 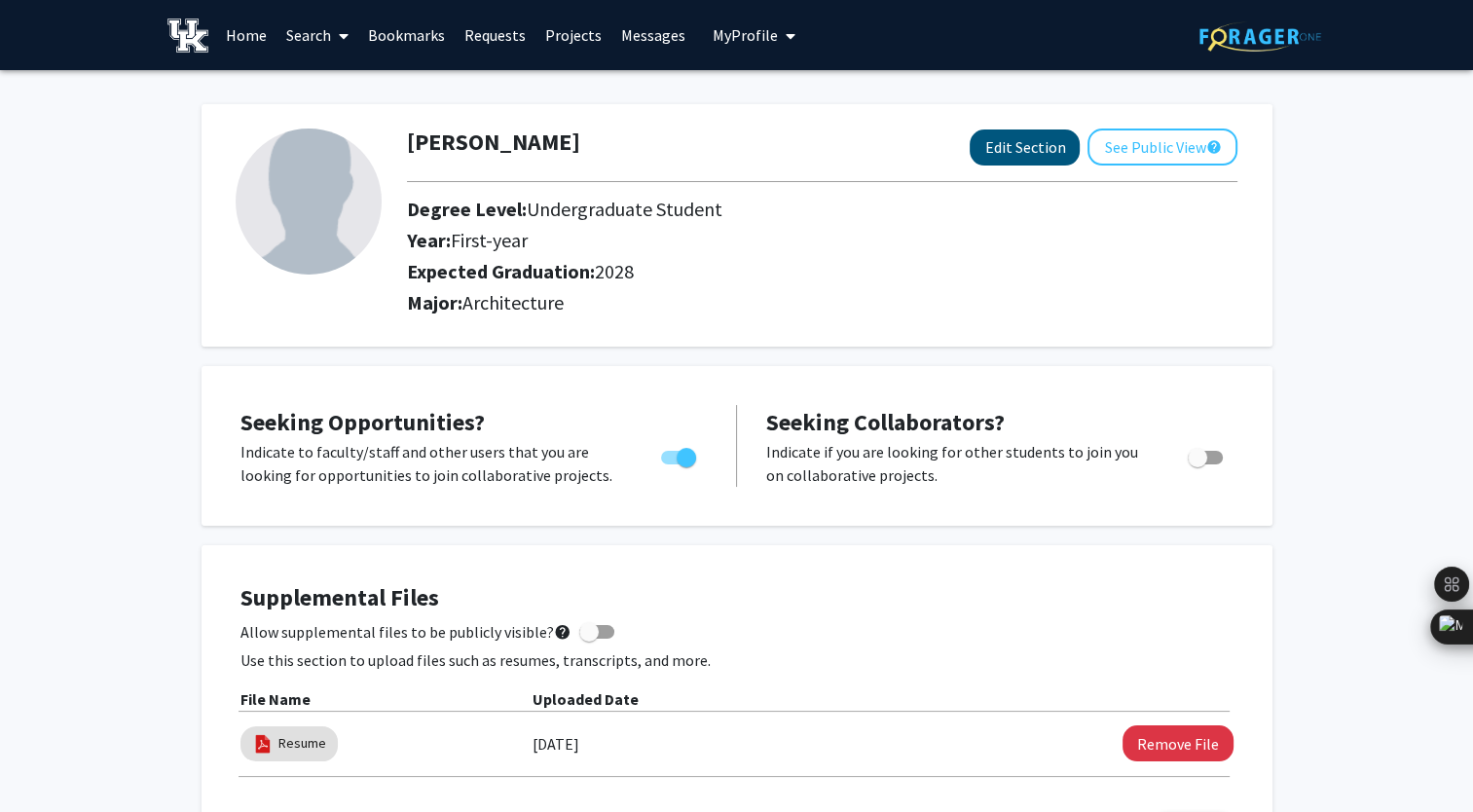 What do you see at coordinates (406, 632) in the screenshot?
I see `span: Allow supplemental files to be publicly visible?` at bounding box center [406, 632].